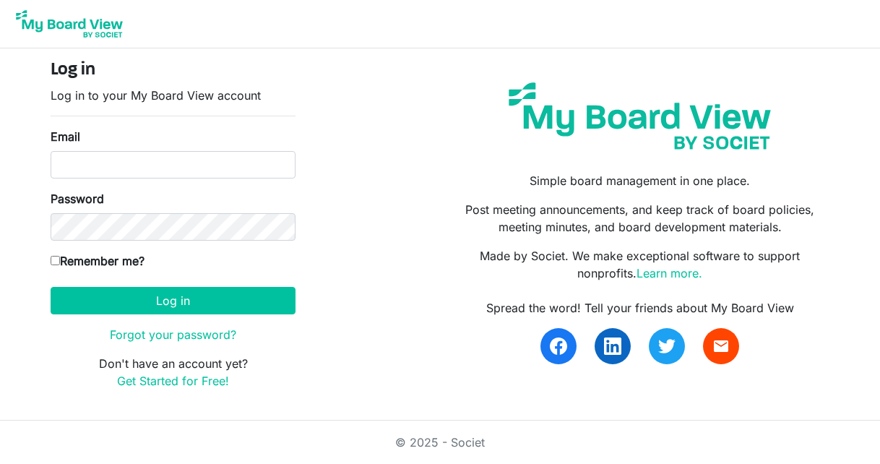  Describe the element at coordinates (640, 218) in the screenshot. I see `p: Post meeting announcements, and keep track of board policies, meeting minutes, and board developm...` at that location.